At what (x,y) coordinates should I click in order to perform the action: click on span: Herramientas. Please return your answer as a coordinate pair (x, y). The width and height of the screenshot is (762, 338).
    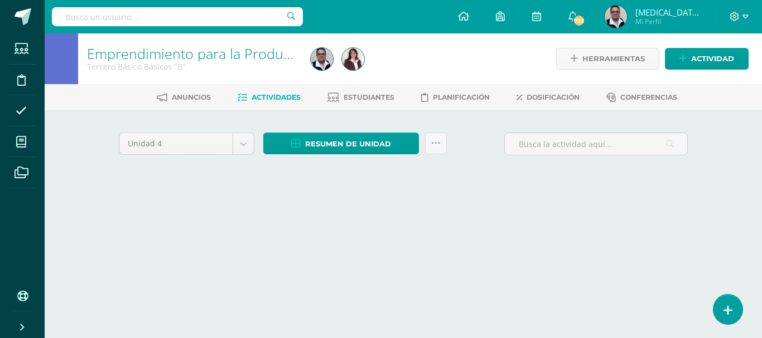
    Looking at the image, I should click on (613, 59).